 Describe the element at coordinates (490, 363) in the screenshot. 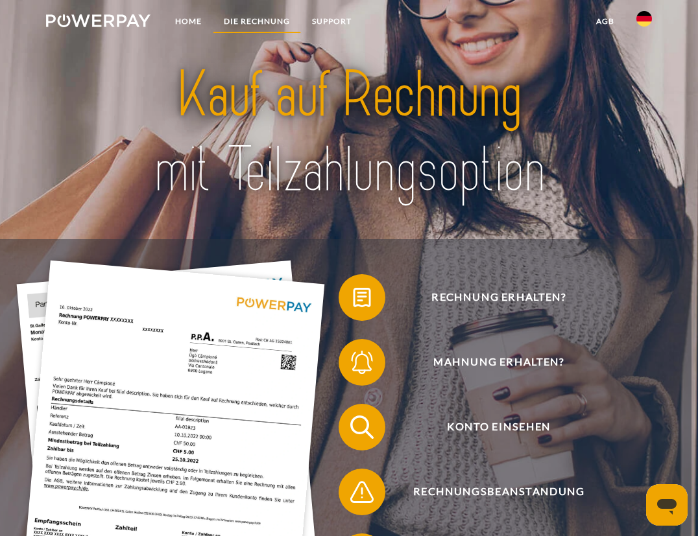

I see `a: Mahnung erhalten?` at that location.